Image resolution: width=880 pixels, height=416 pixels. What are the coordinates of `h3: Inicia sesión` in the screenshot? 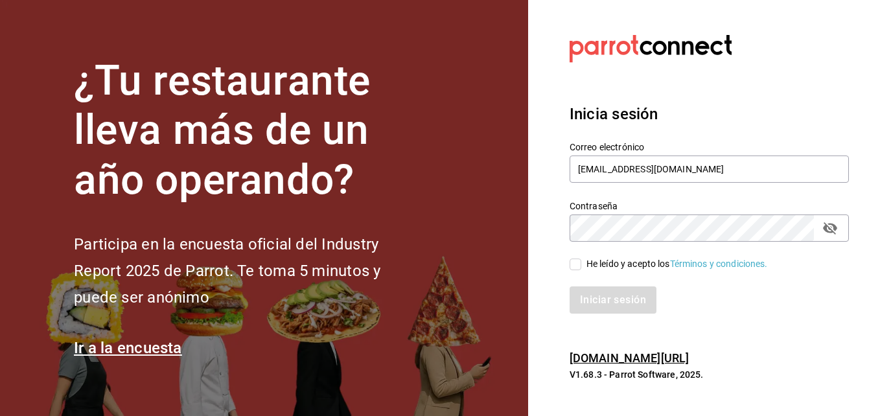 It's located at (709, 114).